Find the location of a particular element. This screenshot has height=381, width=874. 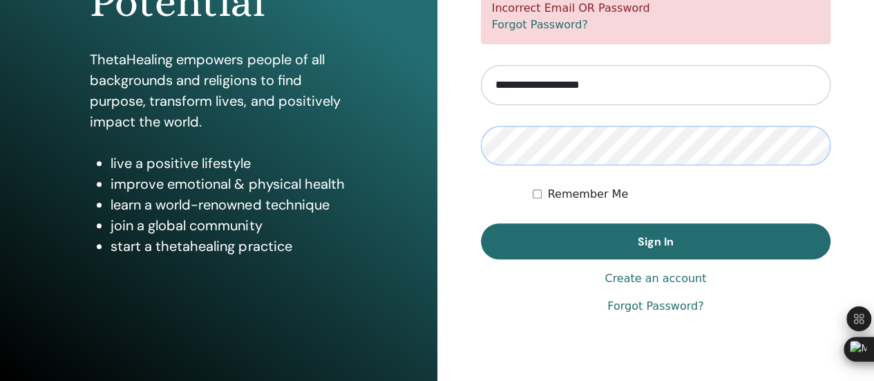

p: ThetaHealing empowers people of all backgrounds and religions to find purpose, transform lives, a... is located at coordinates (218, 90).